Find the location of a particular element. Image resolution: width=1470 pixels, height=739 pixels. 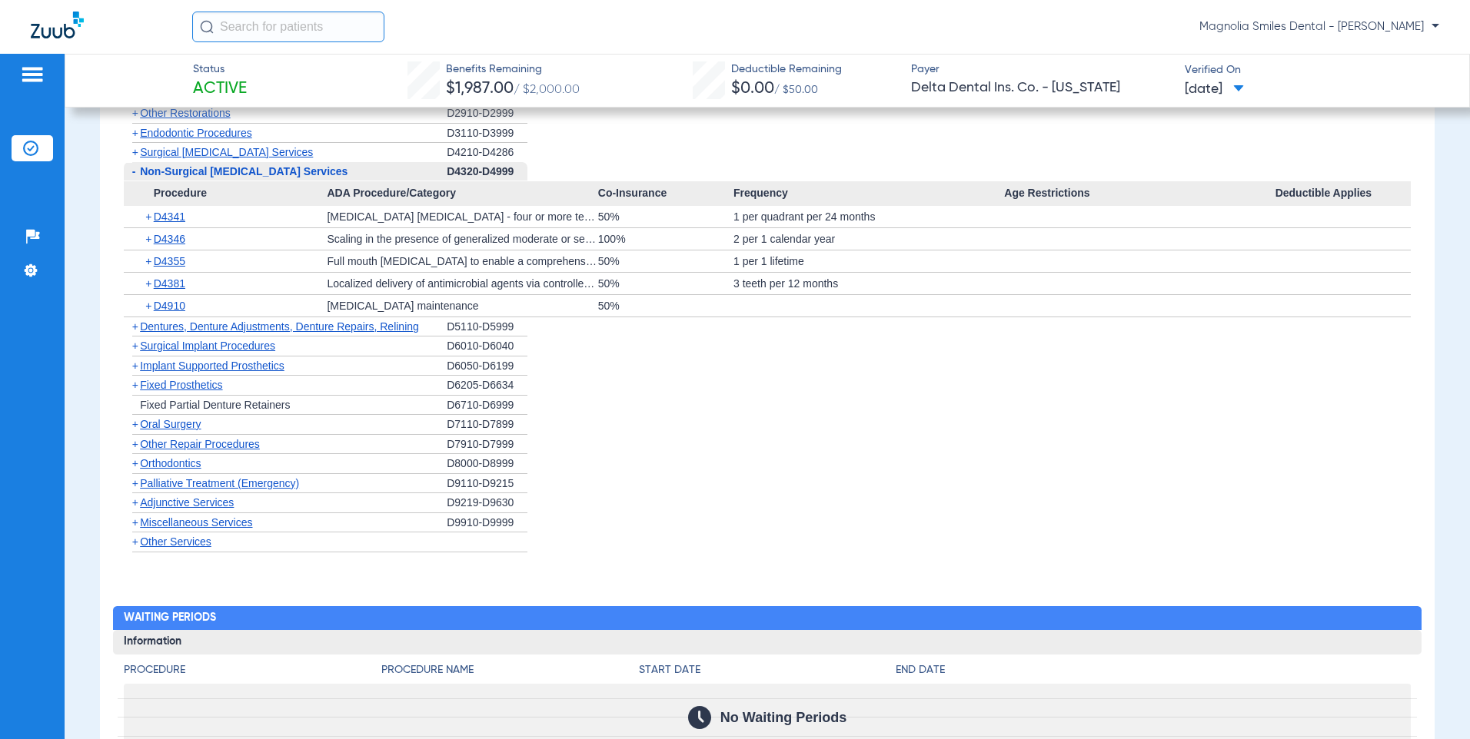

div: 3 teeth per 12 months is located at coordinates (869, 284).